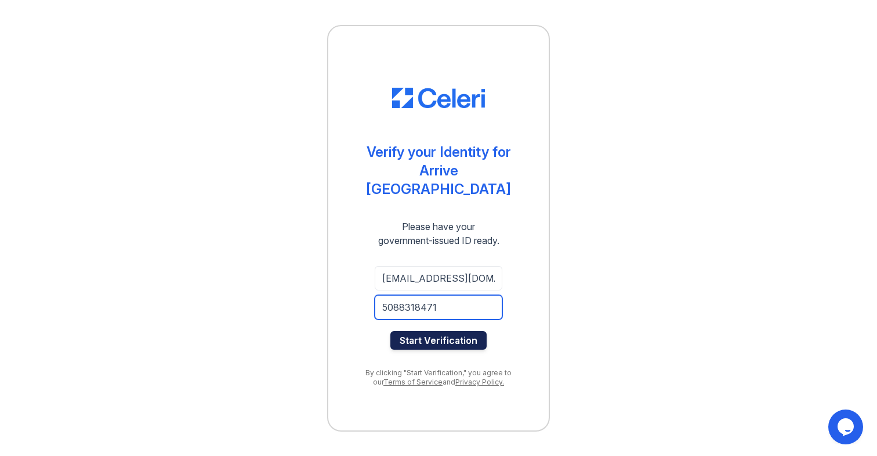 The height and width of the screenshot is (456, 877). What do you see at coordinates (439, 340) in the screenshot?
I see `button: Start Verification` at bounding box center [439, 340].